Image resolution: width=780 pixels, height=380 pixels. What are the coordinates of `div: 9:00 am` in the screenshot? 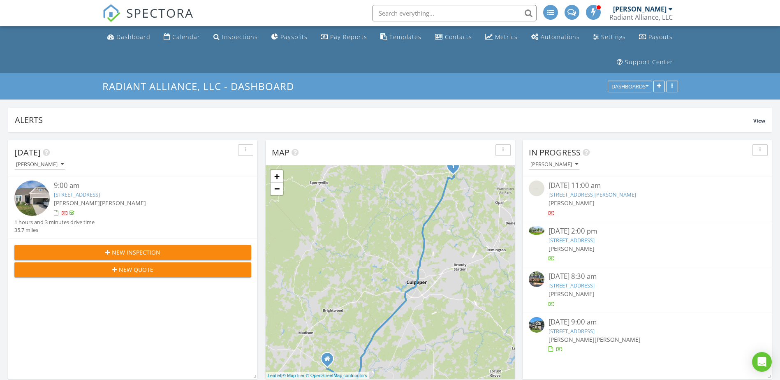 It's located at (143, 185).